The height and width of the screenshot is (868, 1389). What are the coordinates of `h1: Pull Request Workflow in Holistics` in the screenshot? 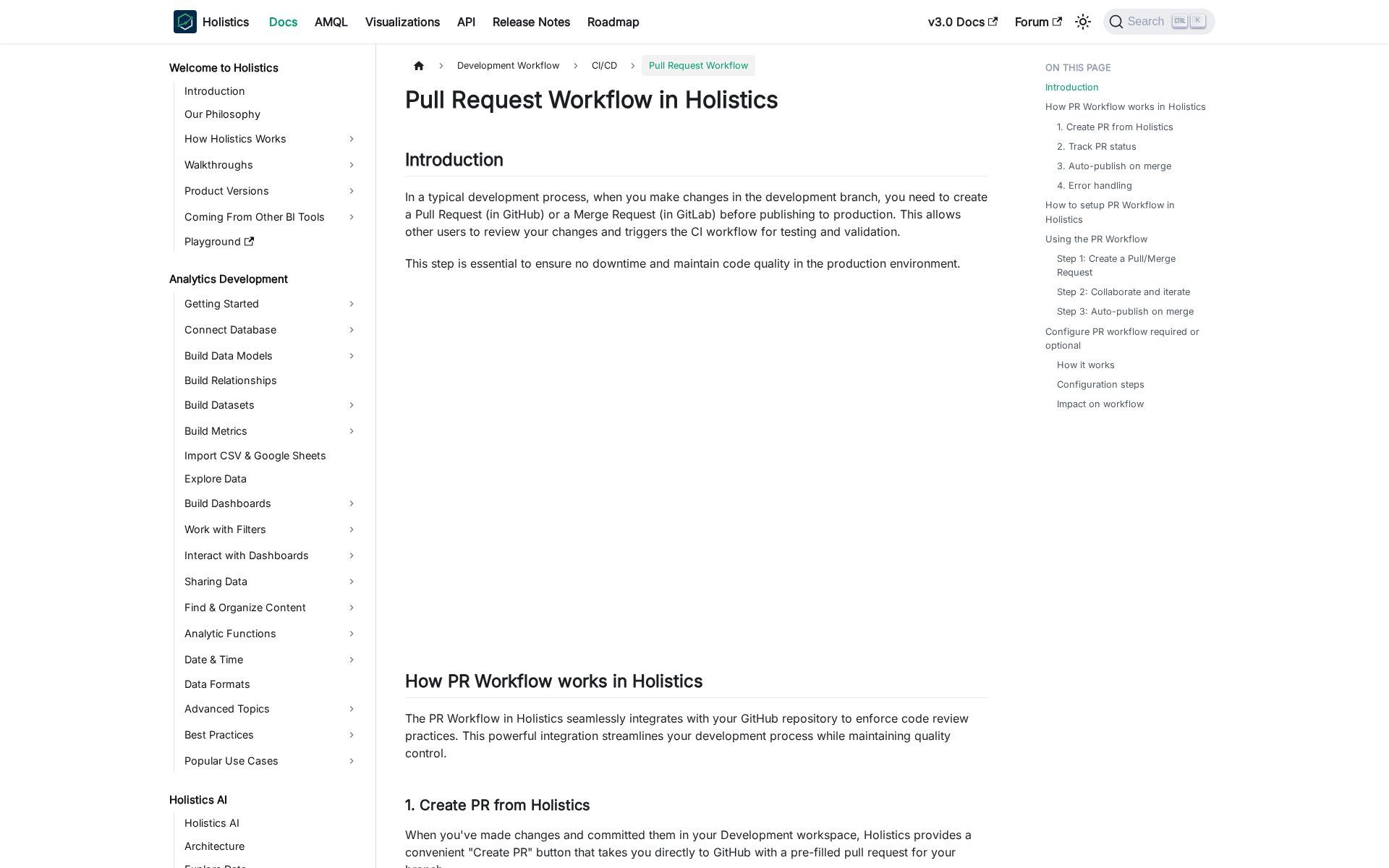 It's located at (696, 100).